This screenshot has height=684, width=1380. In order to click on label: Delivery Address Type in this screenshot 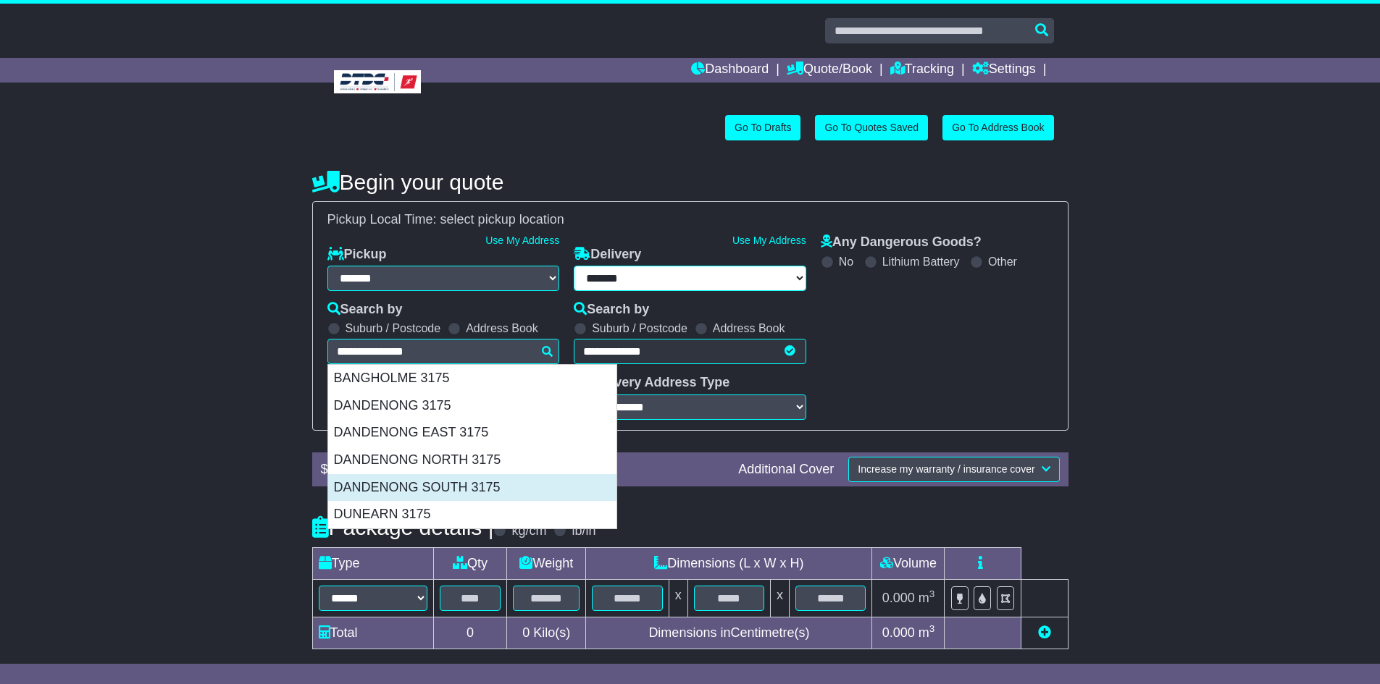, I will do `click(651, 383)`.